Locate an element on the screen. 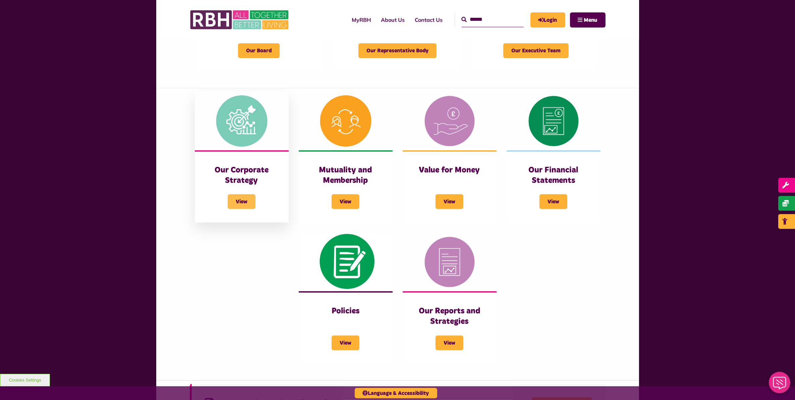  span: Our Representative Body is located at coordinates (397, 51).